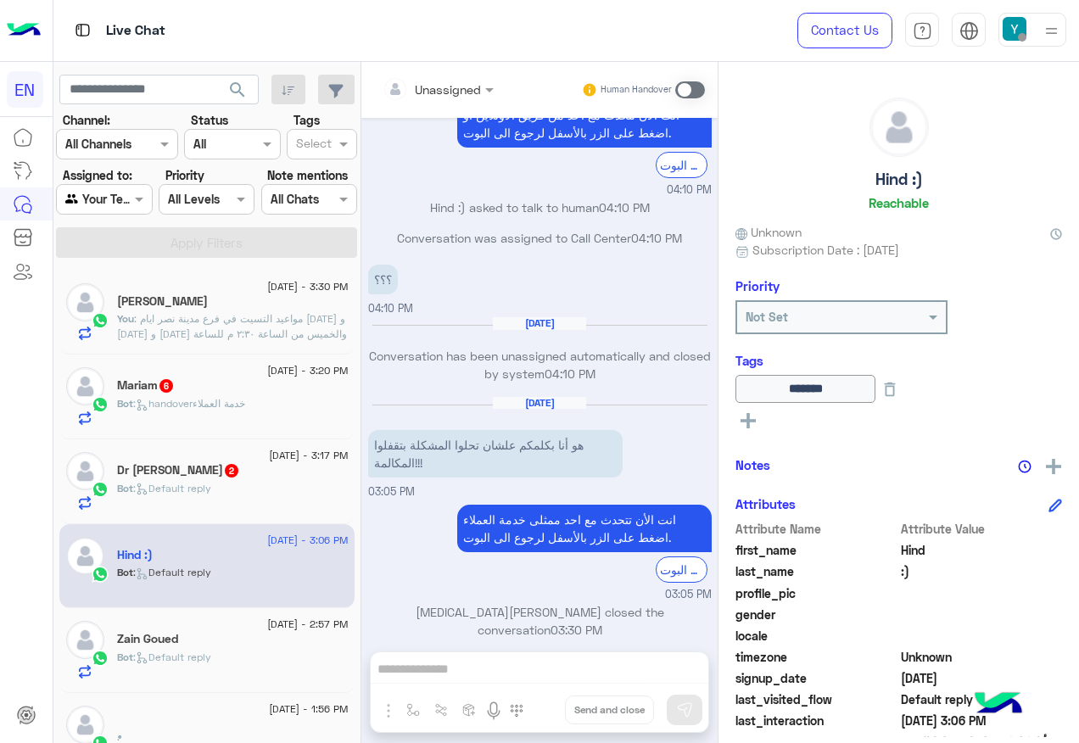 The height and width of the screenshot is (743, 1079). What do you see at coordinates (307, 175) in the screenshot?
I see `label: Note mentions` at bounding box center [307, 175].